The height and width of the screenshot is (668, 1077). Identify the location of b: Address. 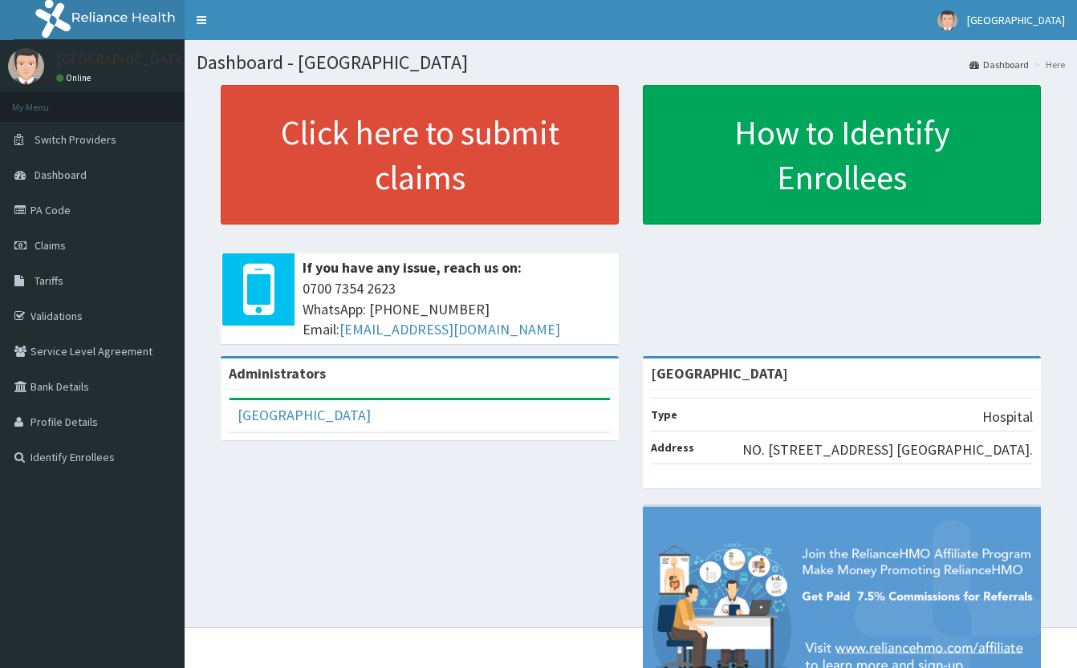
(672, 448).